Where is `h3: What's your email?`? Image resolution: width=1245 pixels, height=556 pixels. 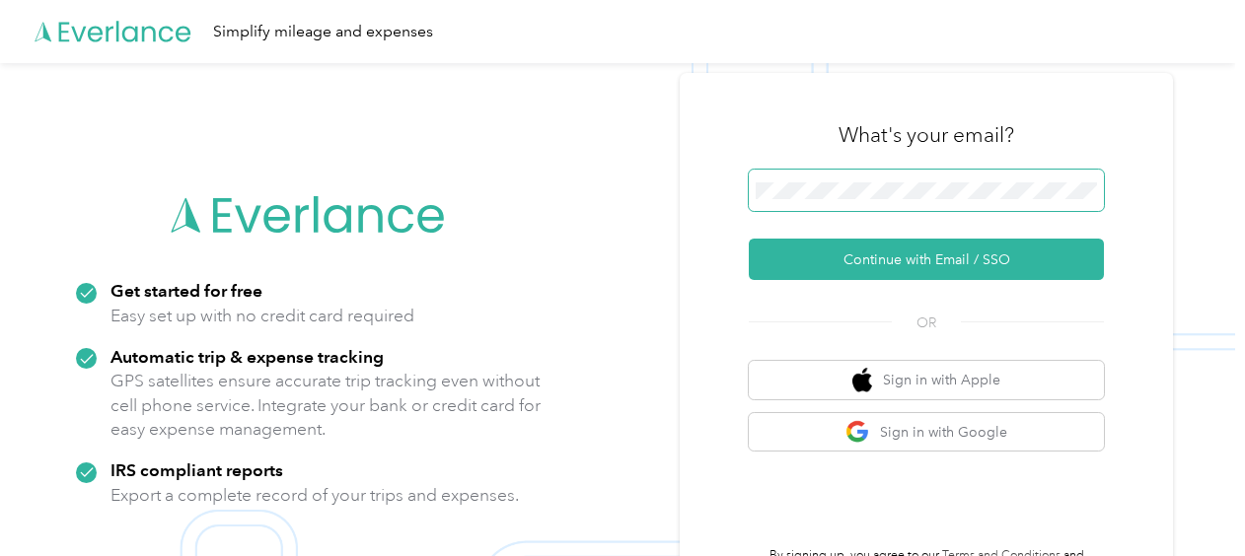
h3: What's your email? is located at coordinates (926, 135).